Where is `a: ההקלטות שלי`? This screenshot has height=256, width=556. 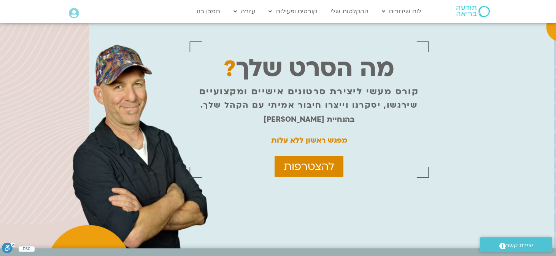
a: ההקלטות שלי is located at coordinates (349, 11).